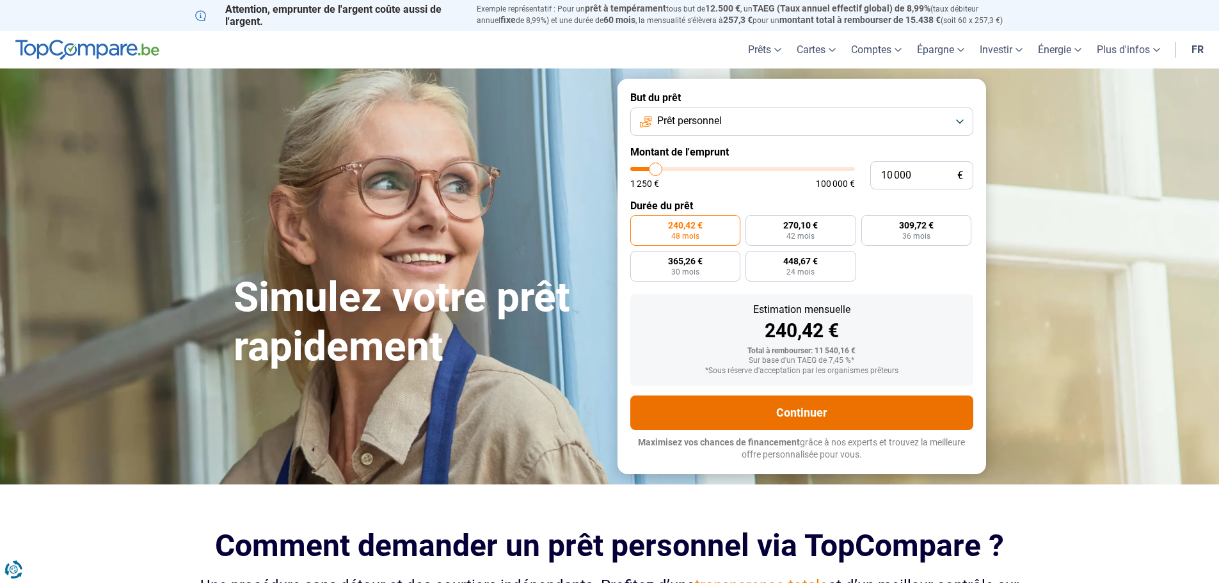  I want to click on a: Investir, so click(1001, 49).